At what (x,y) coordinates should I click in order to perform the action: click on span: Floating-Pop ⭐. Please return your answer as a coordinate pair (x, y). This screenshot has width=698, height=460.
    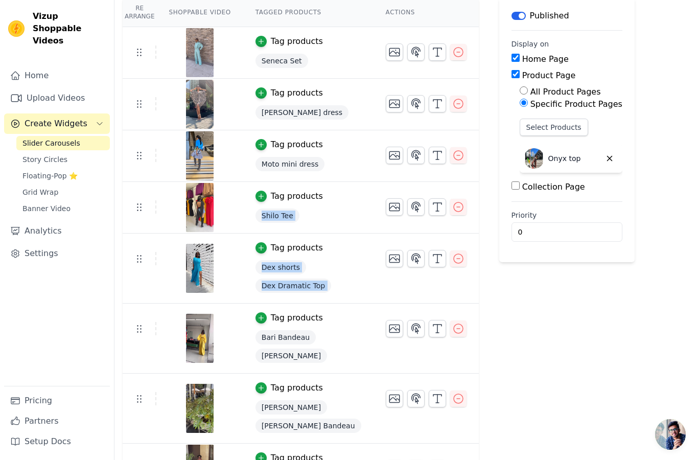
    Looking at the image, I should click on (50, 176).